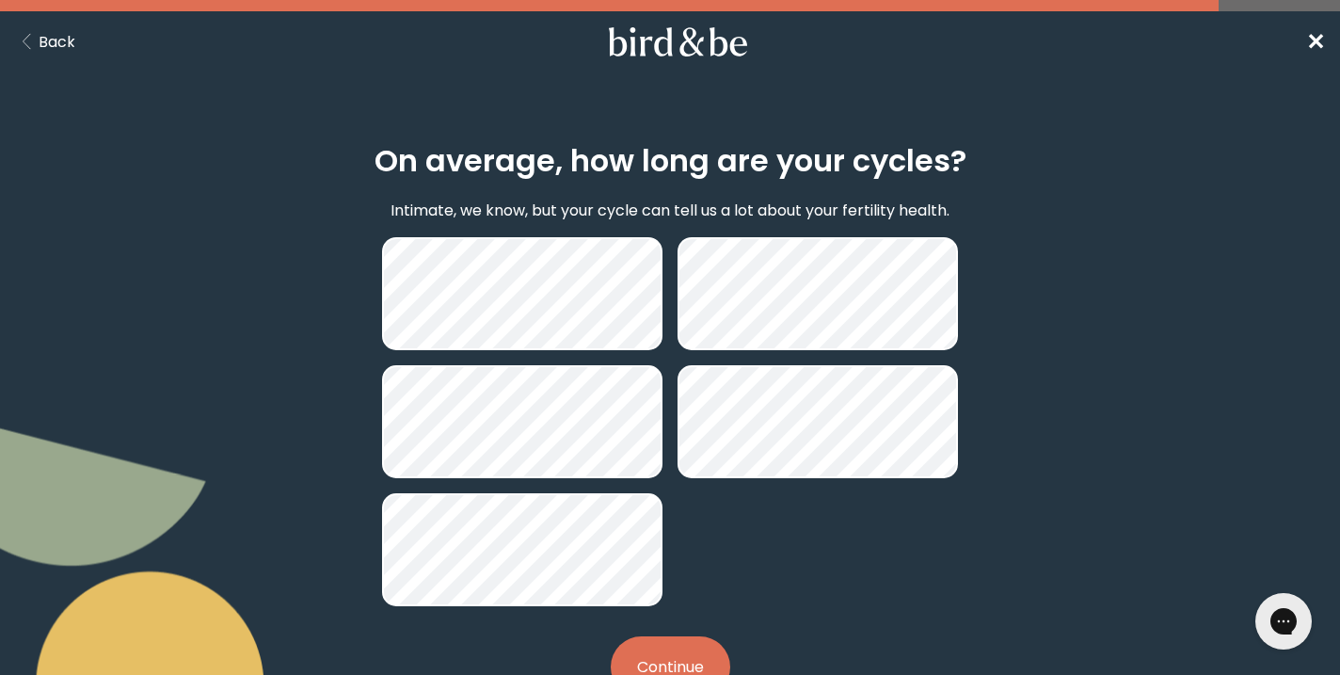 This screenshot has width=1340, height=675. What do you see at coordinates (38, 35) in the screenshot?
I see `button: Gorgias live chat` at bounding box center [38, 35].